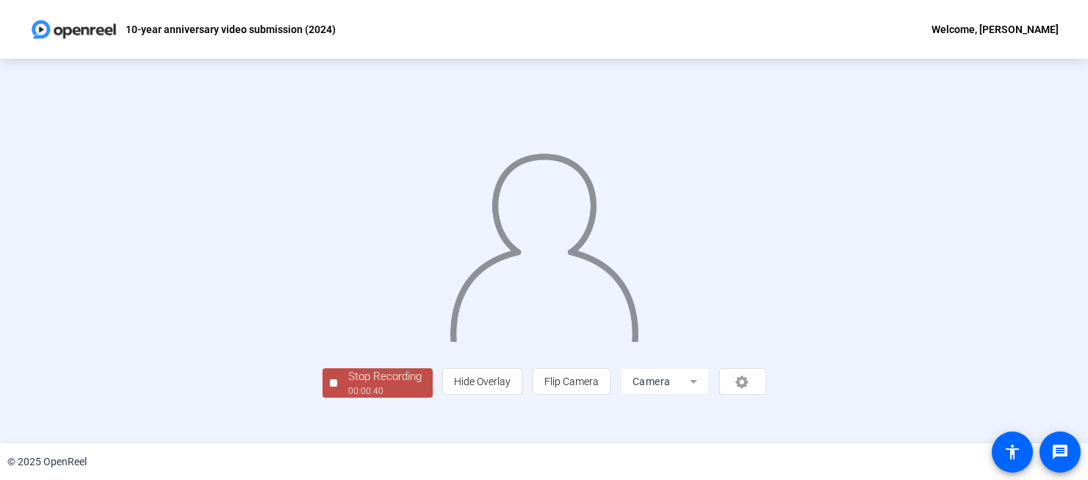 This screenshot has width=1088, height=480. I want to click on mat-icon: message, so click(1060, 452).